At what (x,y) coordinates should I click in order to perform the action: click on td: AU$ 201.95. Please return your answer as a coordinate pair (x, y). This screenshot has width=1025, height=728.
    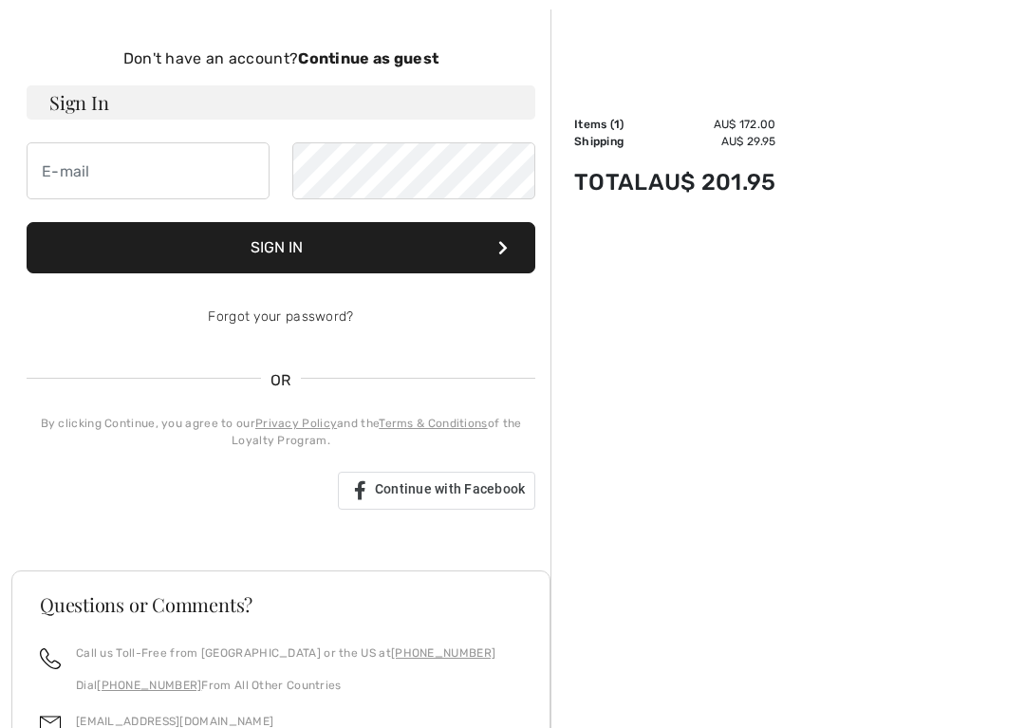
    Looking at the image, I should click on (712, 182).